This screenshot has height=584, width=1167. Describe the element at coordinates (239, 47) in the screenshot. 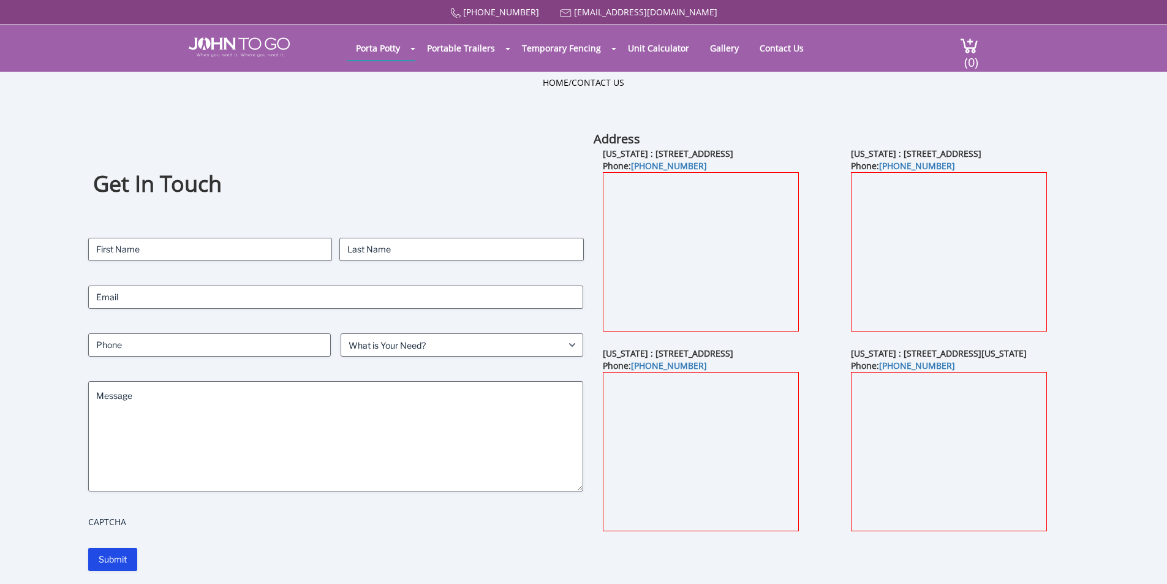

I see `img: JOHN to go` at that location.